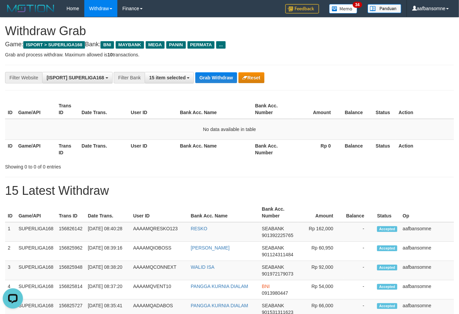 The height and width of the screenshot is (314, 459). I want to click on span: ISPORT > SUPERLIGA168, so click(54, 45).